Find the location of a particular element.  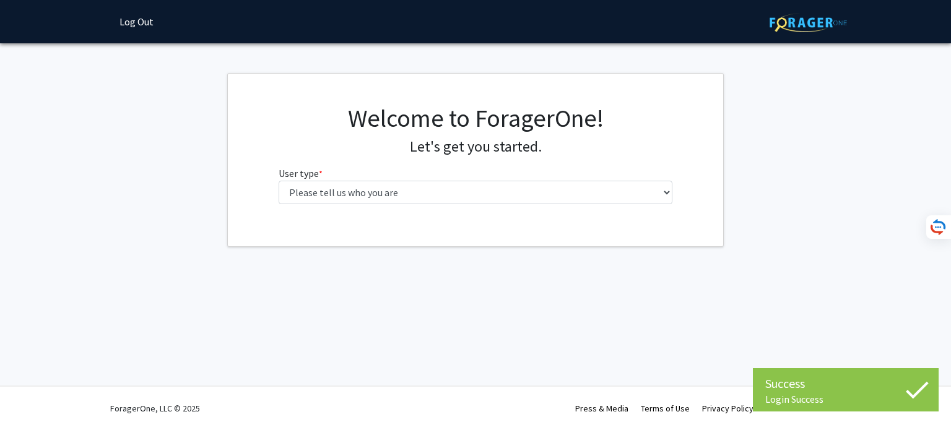

div: ForagerOne, LLC © 2025 is located at coordinates (155, 409).